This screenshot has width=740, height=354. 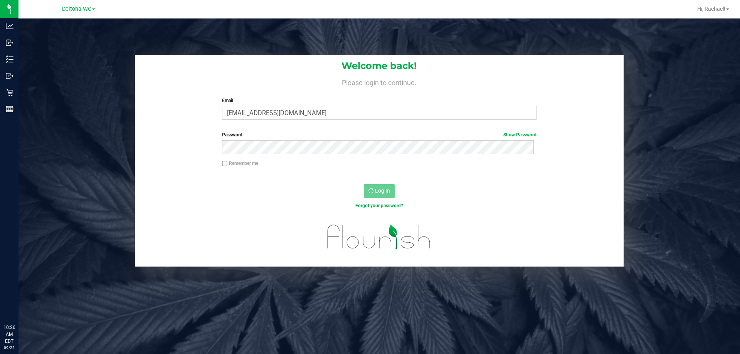 I want to click on span: Log In, so click(x=382, y=191).